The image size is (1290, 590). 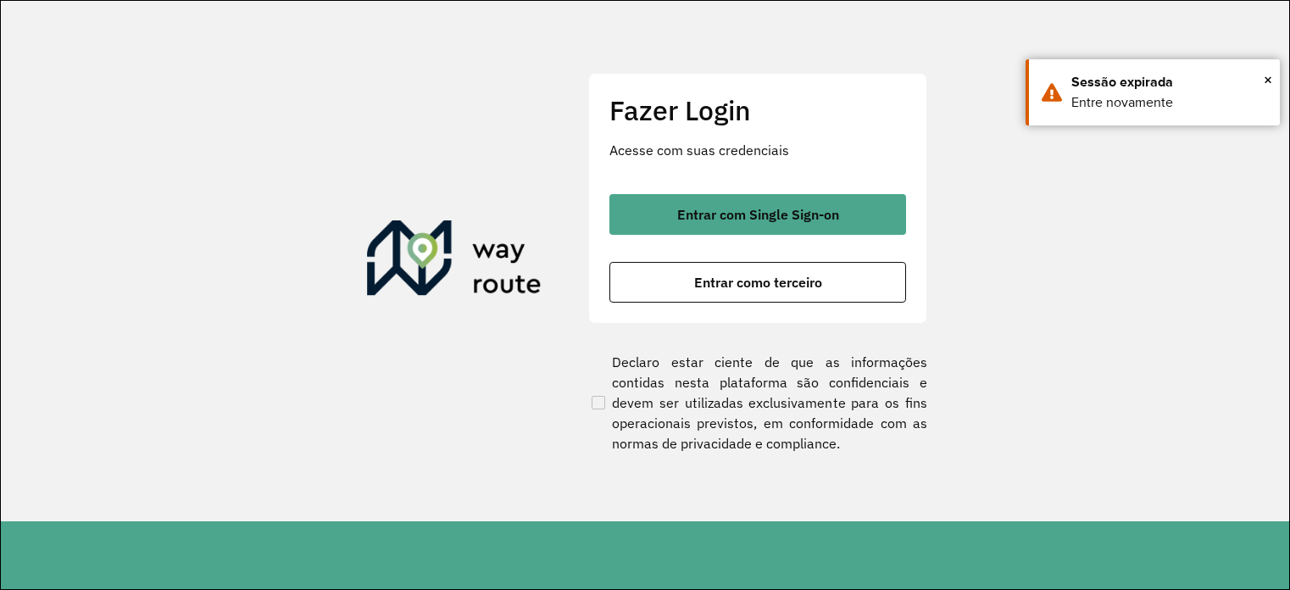 What do you see at coordinates (1168, 82) in the screenshot?
I see `div: Sessão expirada` at bounding box center [1168, 82].